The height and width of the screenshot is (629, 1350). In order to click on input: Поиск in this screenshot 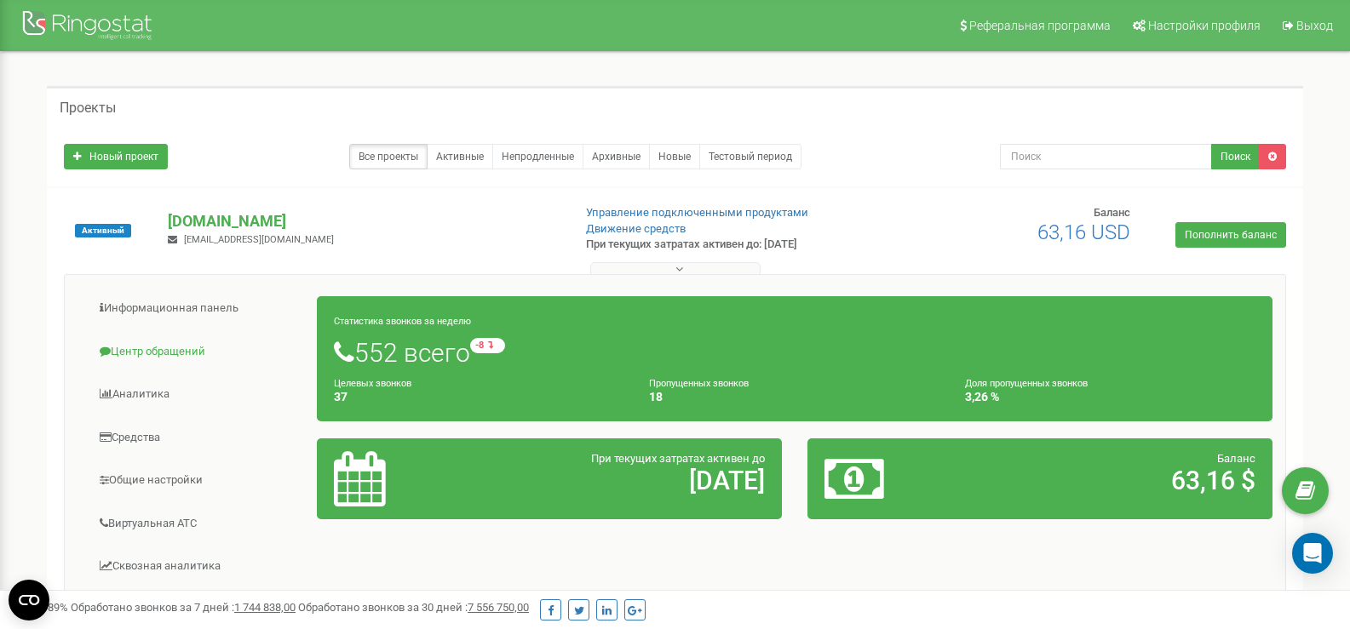, I will do `click(1105, 157)`.